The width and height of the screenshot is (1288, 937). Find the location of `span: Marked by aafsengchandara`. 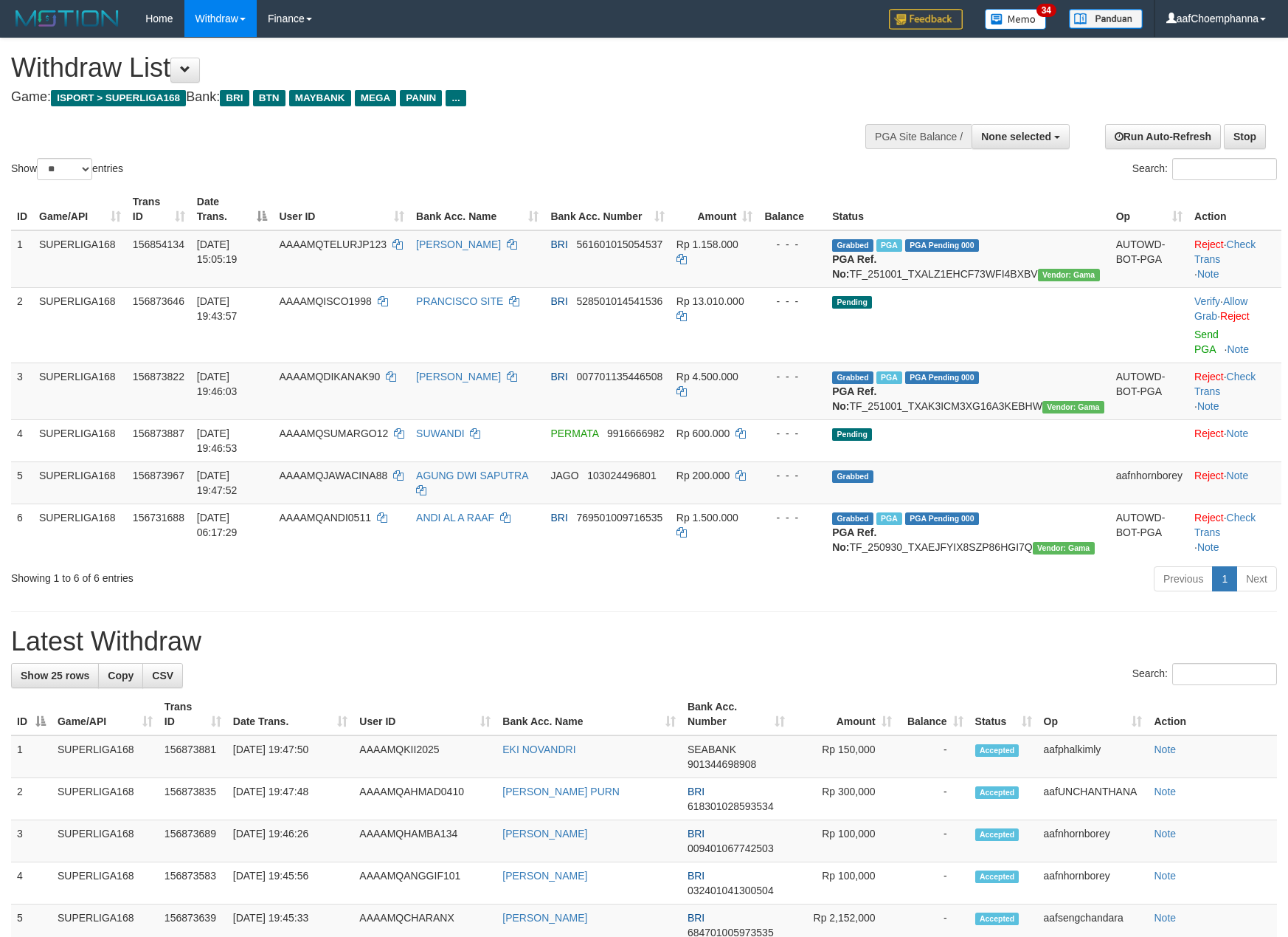

span: Marked by aafsengchandara is located at coordinates (889, 245).